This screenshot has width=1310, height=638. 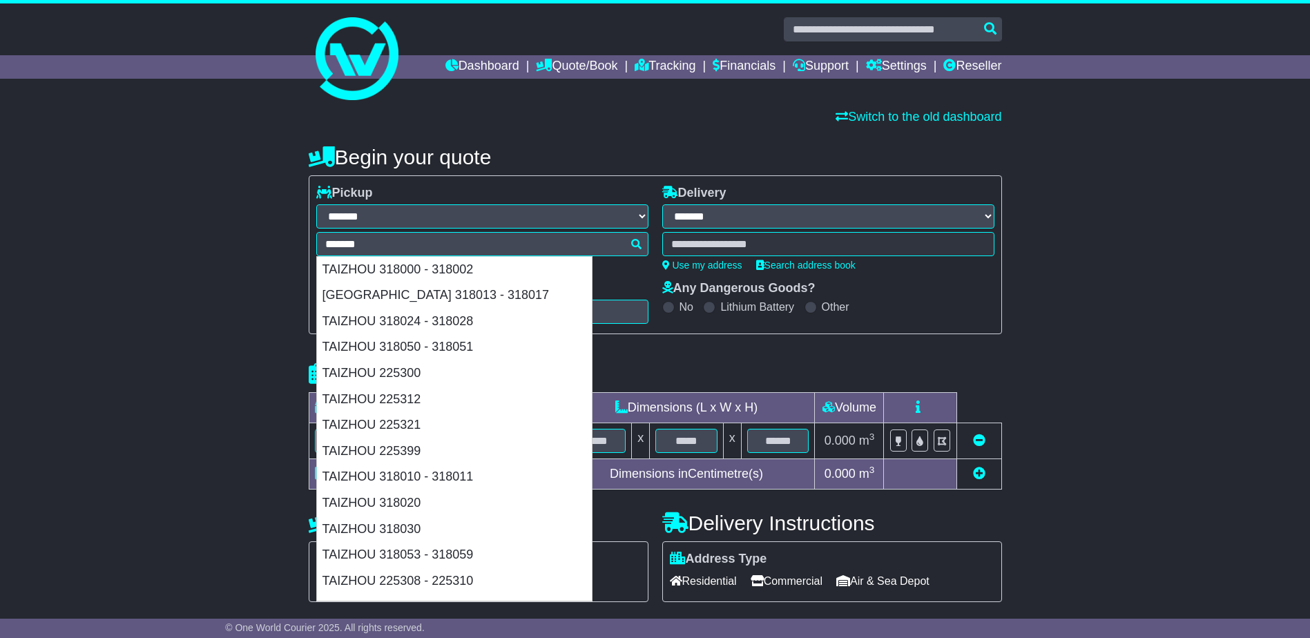 What do you see at coordinates (454, 581) in the screenshot?
I see `div: TAIZHOU 225308 - 225310` at bounding box center [454, 581].